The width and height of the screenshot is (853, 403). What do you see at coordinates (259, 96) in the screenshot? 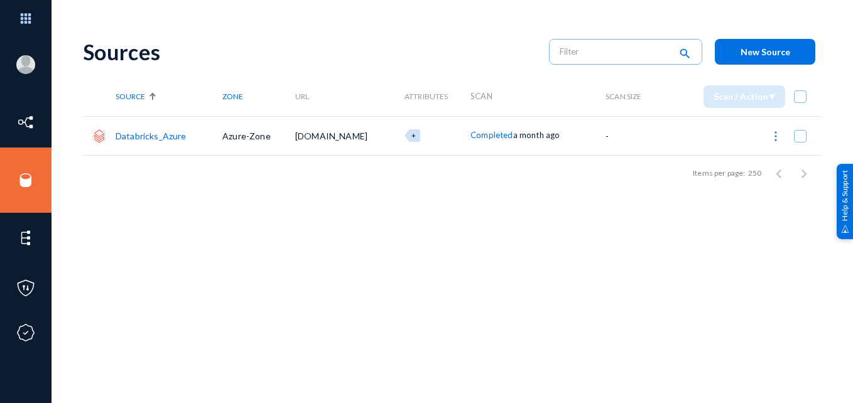
I see `div: Zone` at bounding box center [259, 96].